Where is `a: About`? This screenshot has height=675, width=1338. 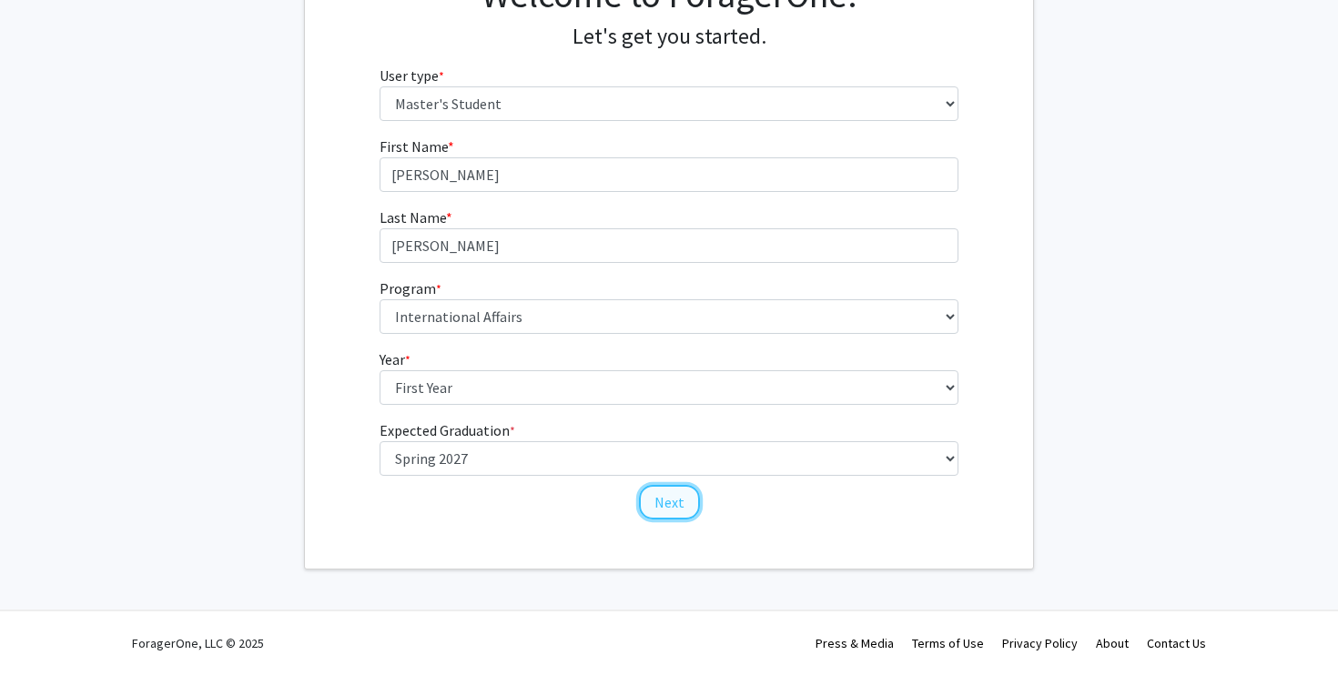
a: About is located at coordinates (1112, 644).